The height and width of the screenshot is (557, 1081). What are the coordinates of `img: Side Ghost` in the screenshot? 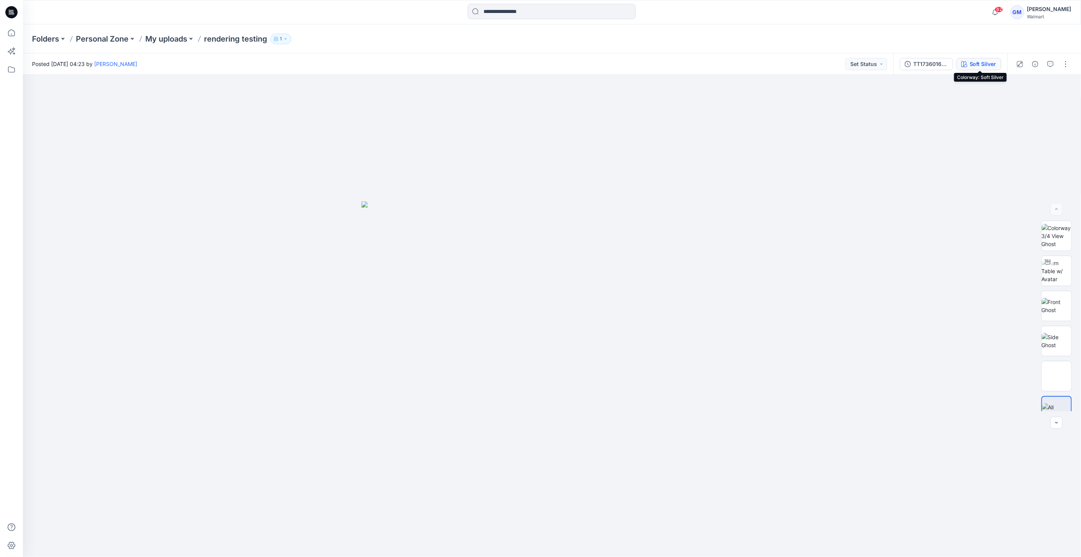 It's located at (1057, 341).